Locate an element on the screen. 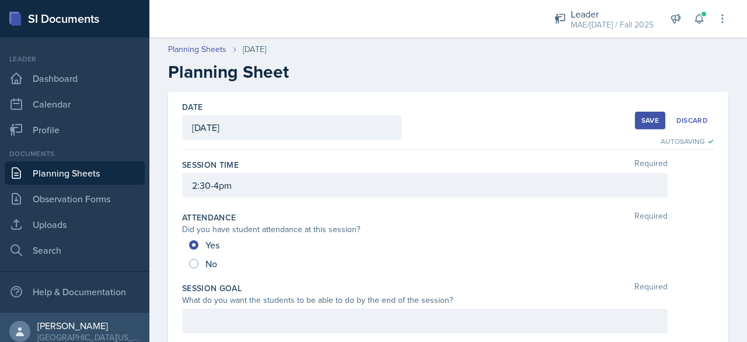  label: Attendance is located at coordinates (209, 217).